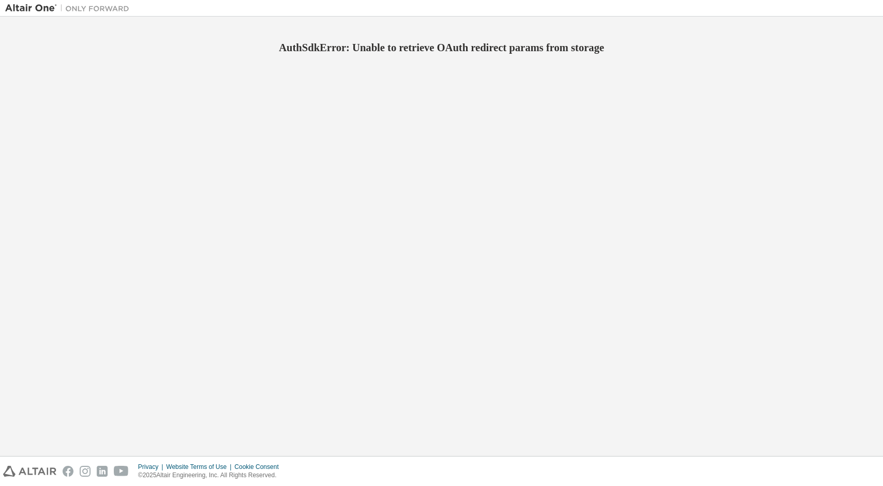 The image size is (883, 486). What do you see at coordinates (70, 8) in the screenshot?
I see `img: Altair One` at bounding box center [70, 8].